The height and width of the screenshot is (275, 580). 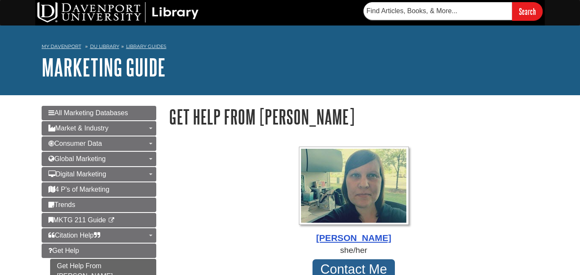 I want to click on a: Get Help, so click(x=99, y=251).